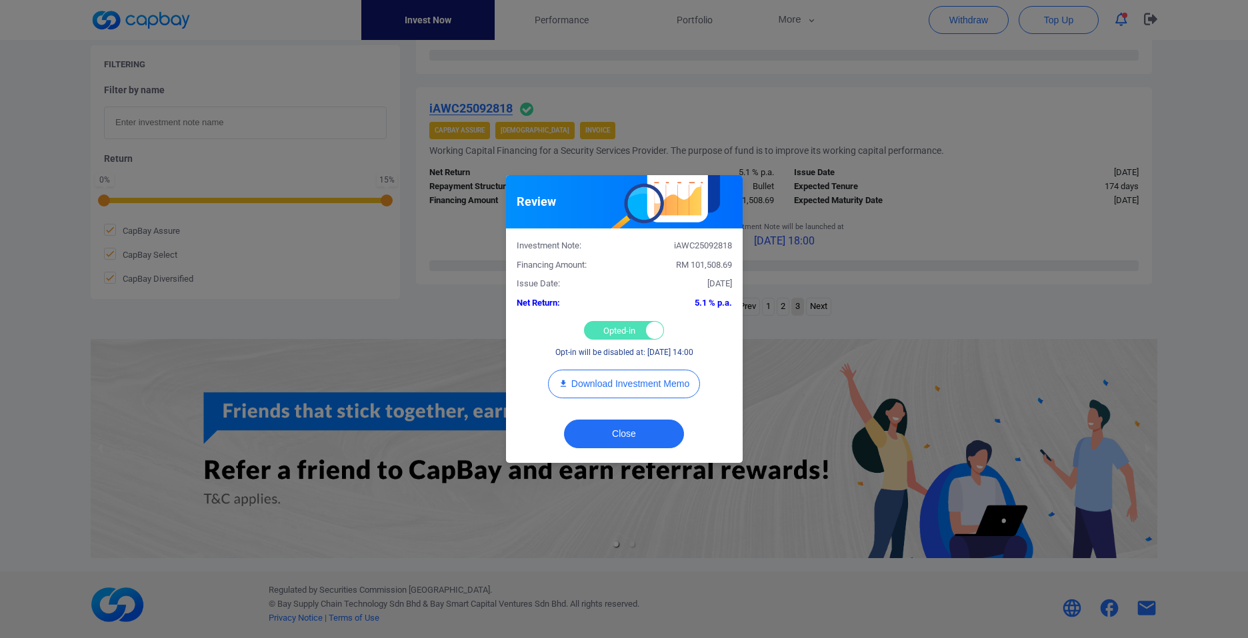 The width and height of the screenshot is (1248, 638). What do you see at coordinates (682, 303) in the screenshot?
I see `div: 5.1 % p.a.` at bounding box center [682, 303].